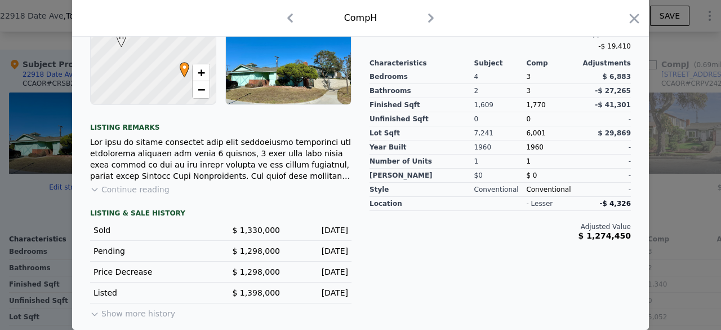  Describe the element at coordinates (422, 119) in the screenshot. I see `div: Unfinished Sqft` at that location.